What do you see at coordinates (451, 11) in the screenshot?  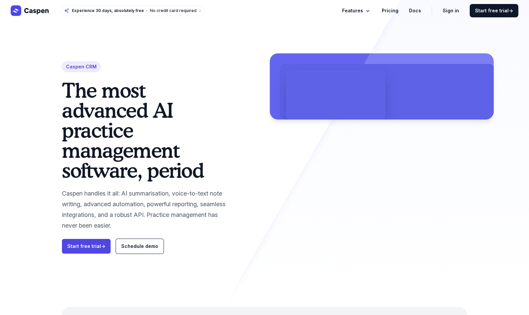 I see `a: Sign in` at bounding box center [451, 11].